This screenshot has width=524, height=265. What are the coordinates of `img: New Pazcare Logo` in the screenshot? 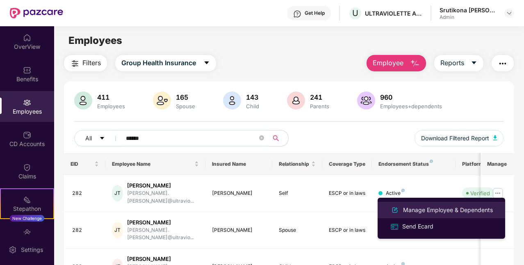 It's located at (36, 13).